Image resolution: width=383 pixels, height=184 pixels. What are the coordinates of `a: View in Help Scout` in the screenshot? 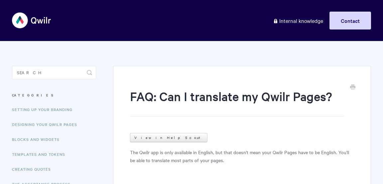 It's located at (168, 138).